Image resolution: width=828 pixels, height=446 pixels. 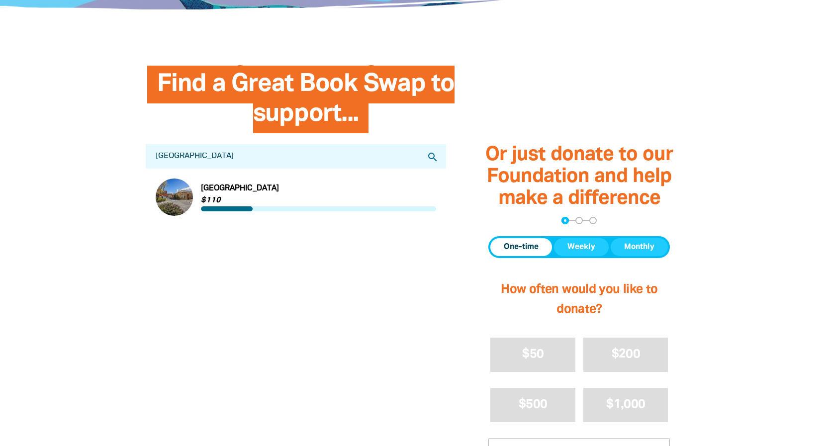 What do you see at coordinates (533, 404) in the screenshot?
I see `span: $500` at bounding box center [533, 404].